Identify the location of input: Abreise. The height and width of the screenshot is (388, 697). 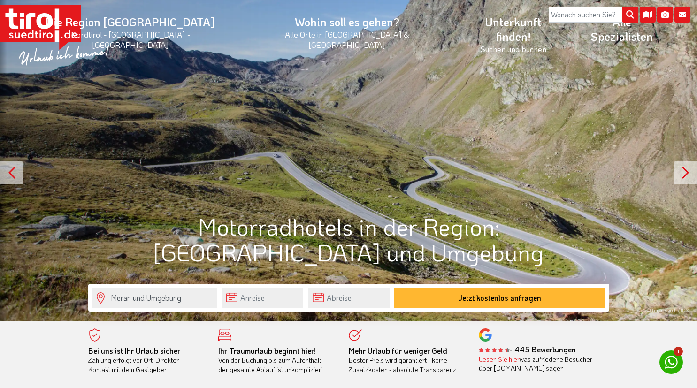
(349, 297).